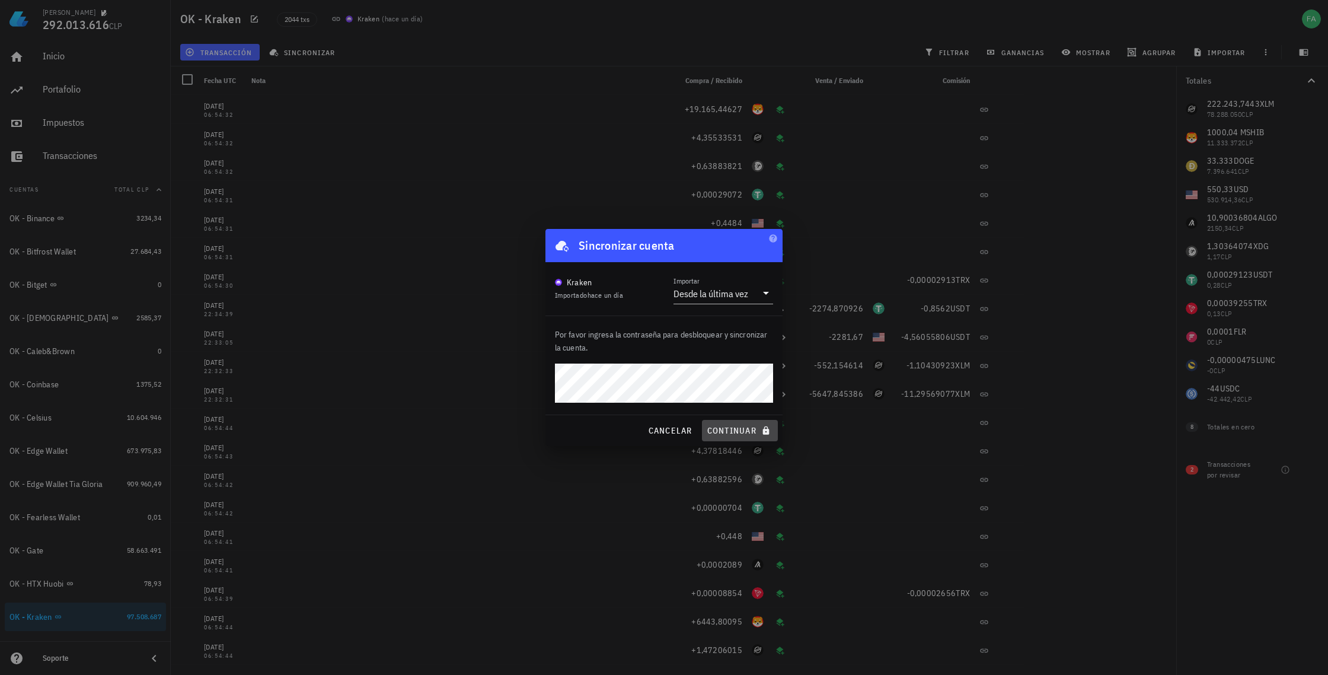  What do you see at coordinates (740, 430) in the screenshot?
I see `span: continuar` at bounding box center [740, 430].